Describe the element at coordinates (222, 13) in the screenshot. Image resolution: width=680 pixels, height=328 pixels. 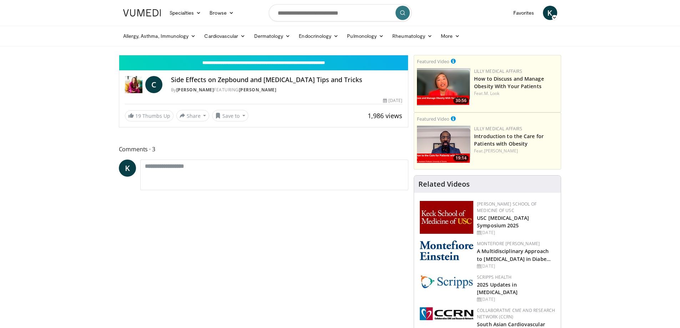
I see `a: Browse` at that location.